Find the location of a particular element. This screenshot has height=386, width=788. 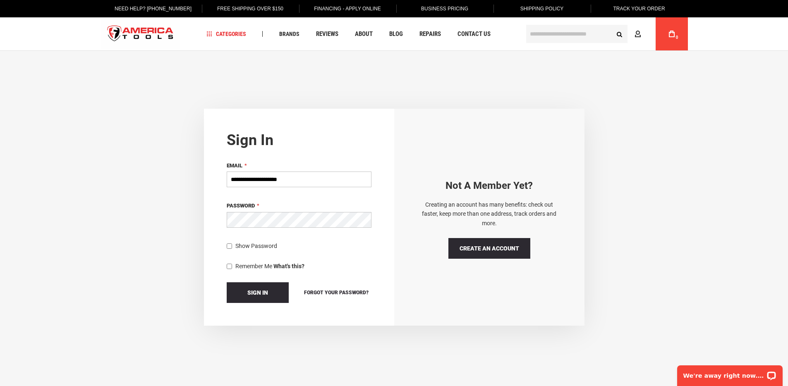

span: Brands is located at coordinates (289, 34).